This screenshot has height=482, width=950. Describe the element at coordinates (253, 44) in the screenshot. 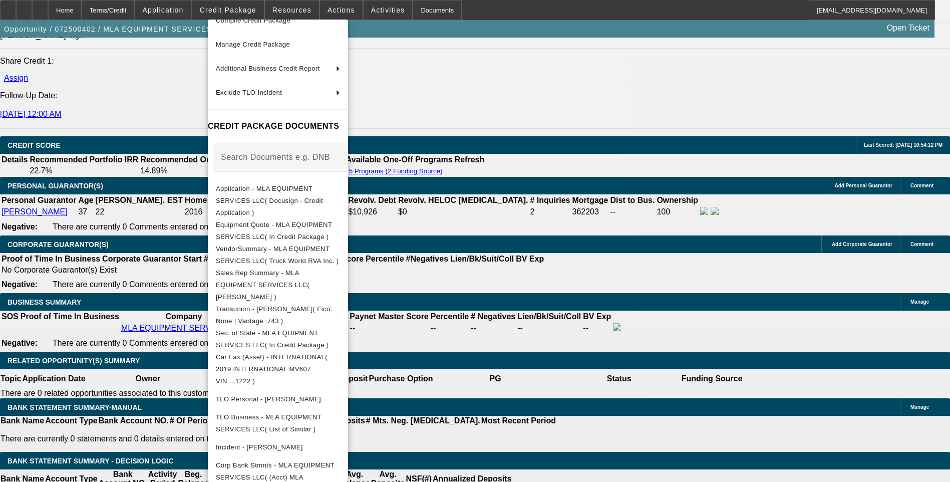

I see `span: Manage Credit Package` at that location.